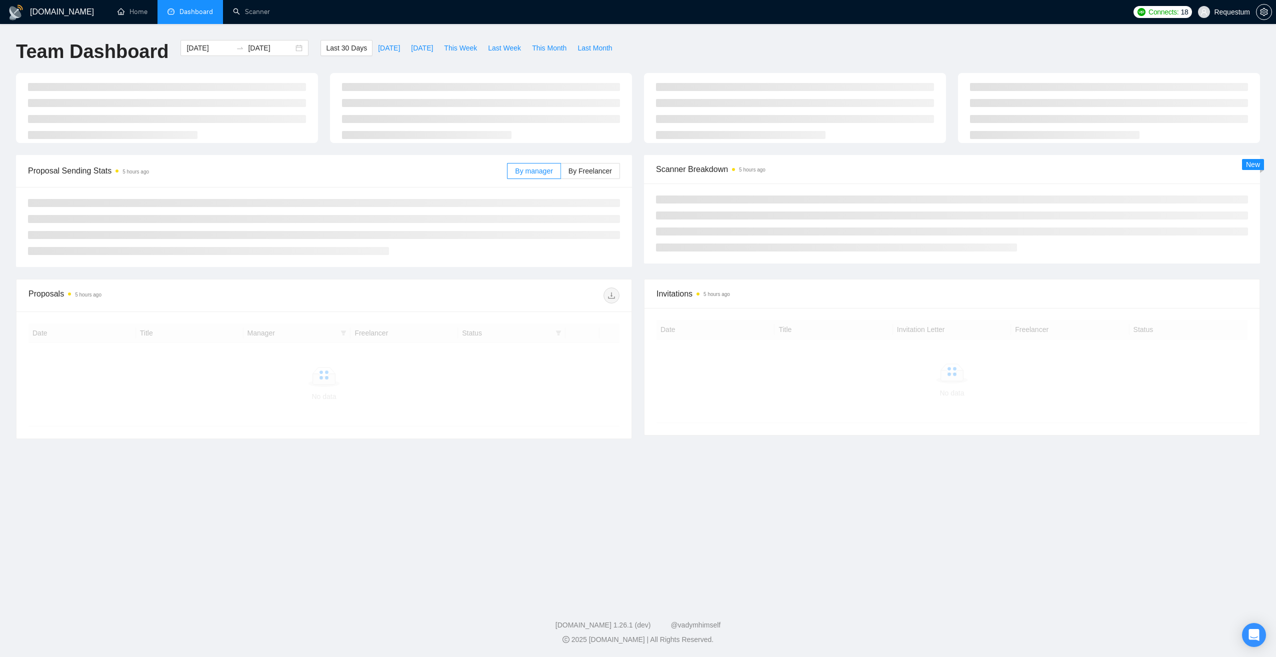  I want to click on button: This Month, so click(549, 48).